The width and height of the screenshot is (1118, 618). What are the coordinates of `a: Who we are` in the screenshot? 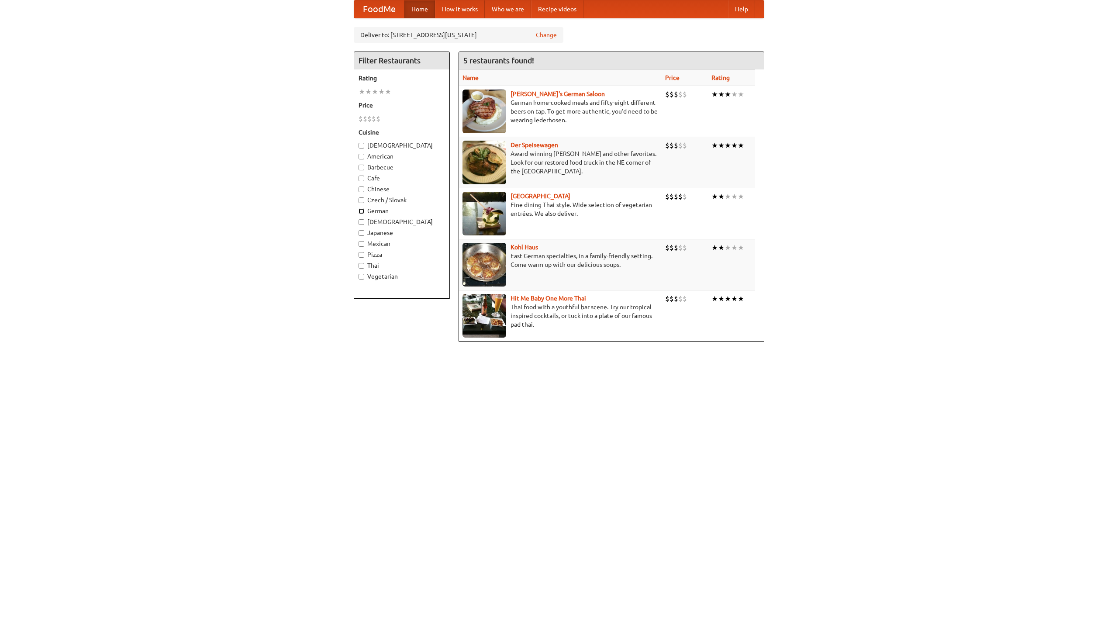 It's located at (508, 9).